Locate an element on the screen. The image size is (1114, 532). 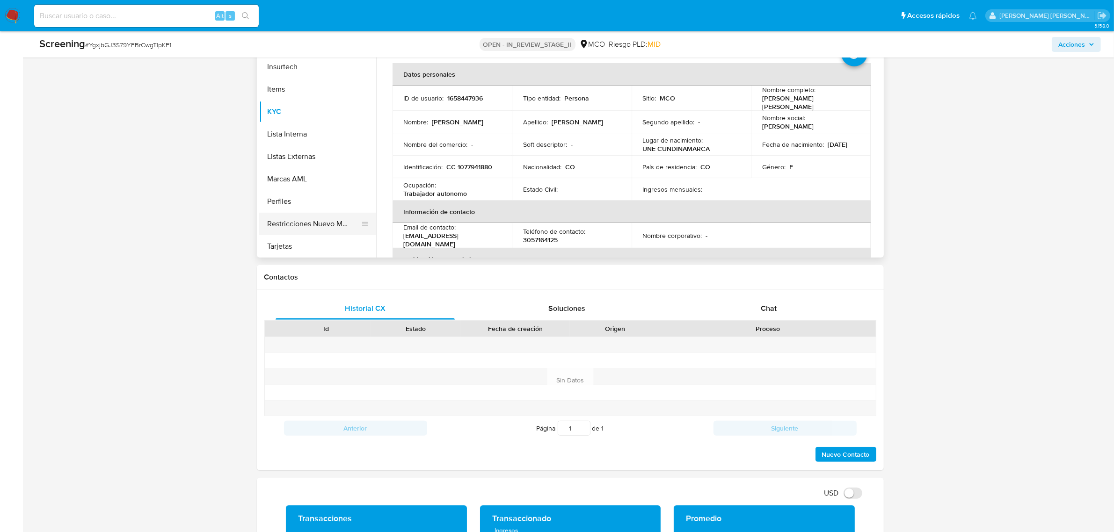
p: Lugar de nacimiento : is located at coordinates (673, 140).